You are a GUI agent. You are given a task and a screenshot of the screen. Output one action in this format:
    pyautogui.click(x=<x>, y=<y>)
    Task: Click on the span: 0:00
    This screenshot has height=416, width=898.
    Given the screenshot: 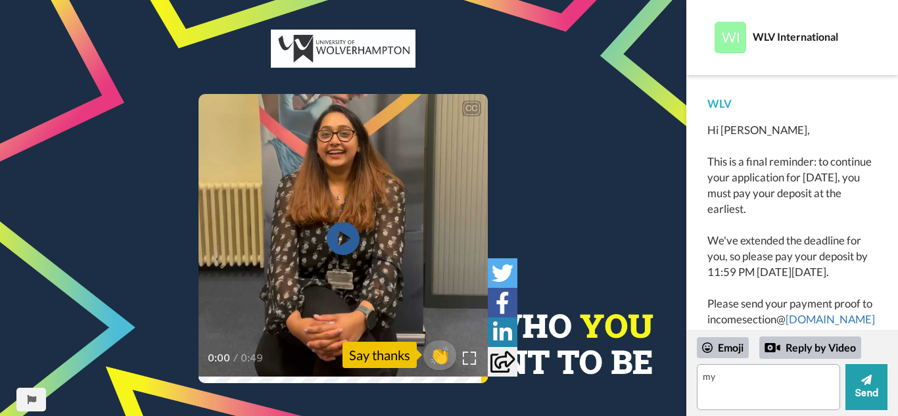 What is the action you would take?
    pyautogui.click(x=219, y=358)
    